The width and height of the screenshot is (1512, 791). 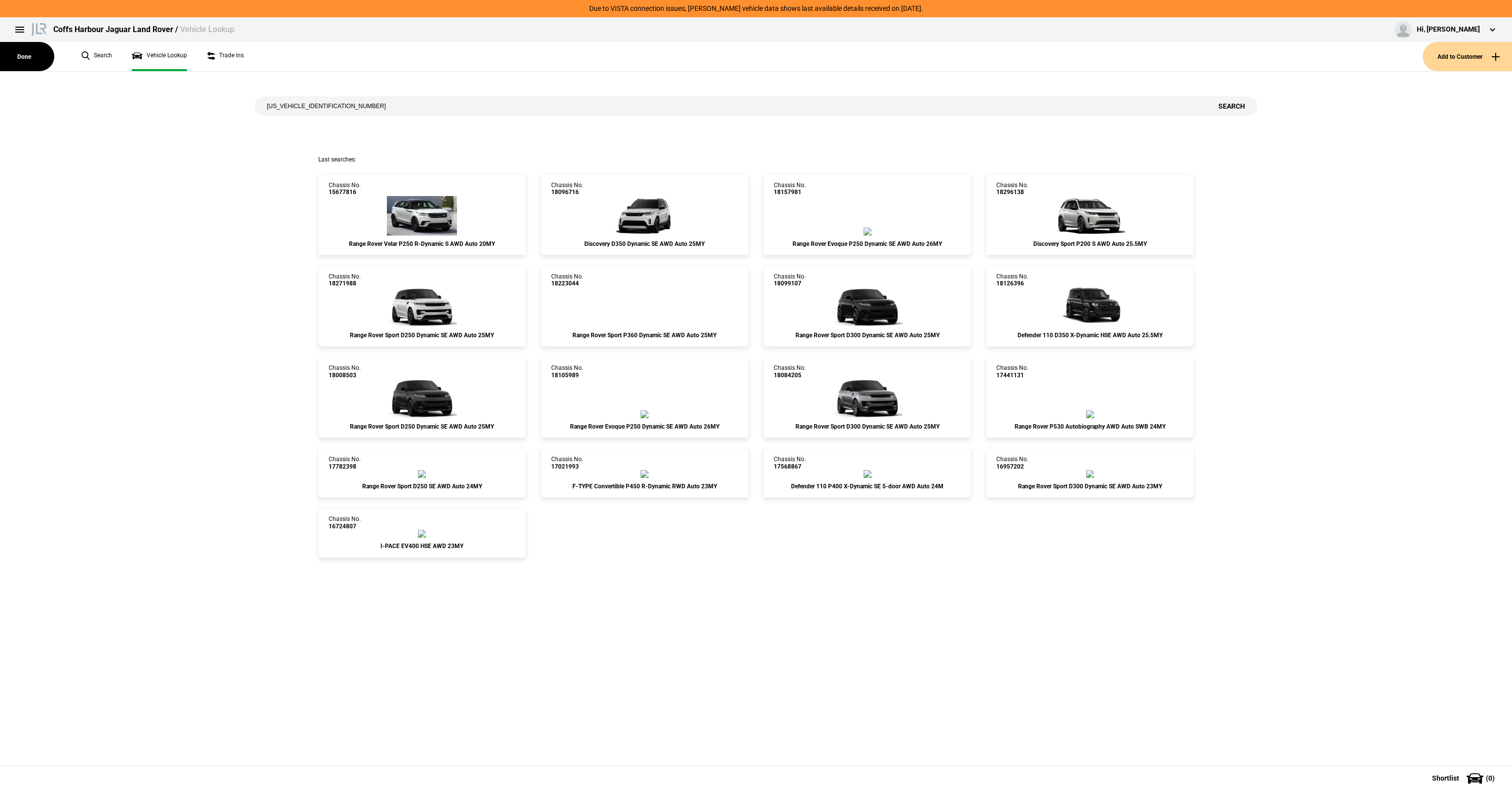 I want to click on img: 18099107_ext.jpeg, so click(x=867, y=307).